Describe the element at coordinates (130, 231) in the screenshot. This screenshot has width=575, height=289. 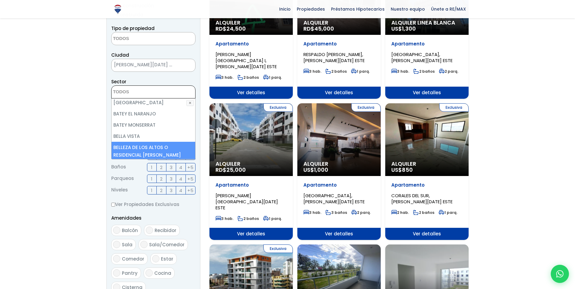
I see `span: Balcón` at that location.